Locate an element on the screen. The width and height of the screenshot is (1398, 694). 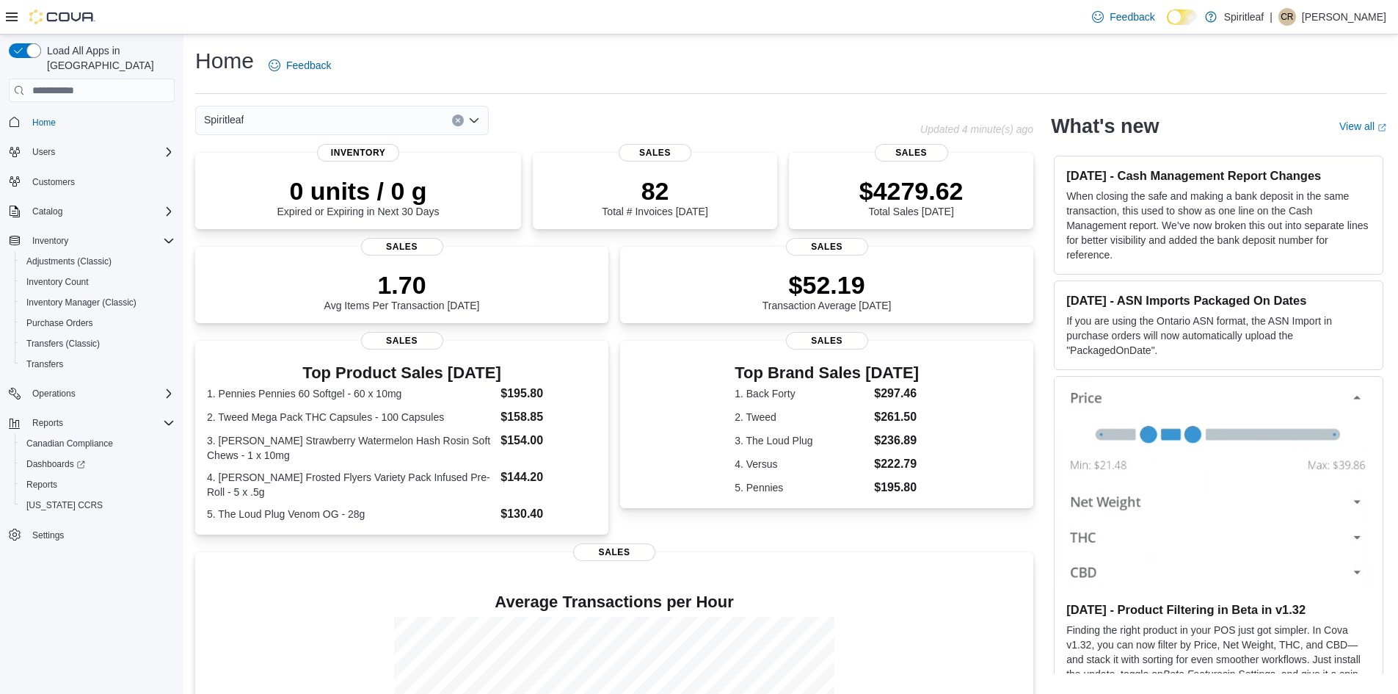
dt: 5. The Loud Plug Venom OG - 28g is located at coordinates (351, 514).